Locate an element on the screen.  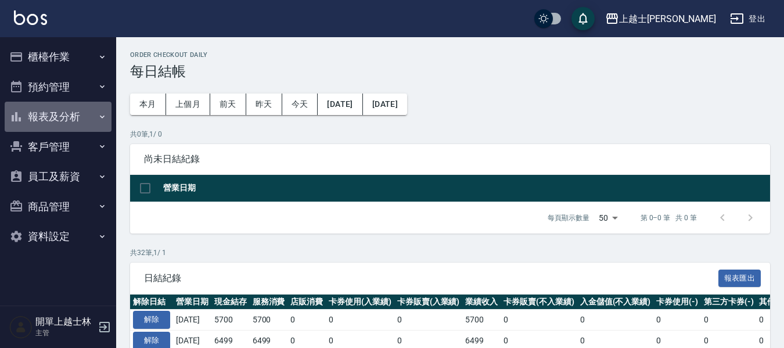
div: 50 is located at coordinates (608, 218).